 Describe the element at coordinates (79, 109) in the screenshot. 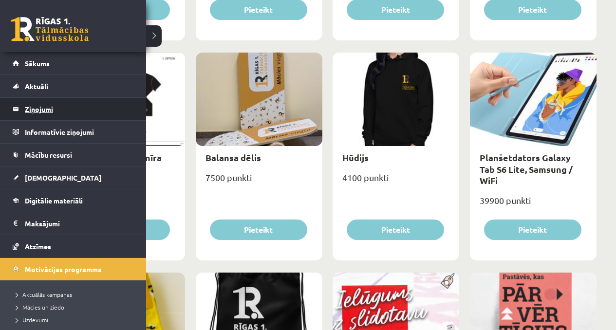

I see `legend: Ziņojumi` at that location.